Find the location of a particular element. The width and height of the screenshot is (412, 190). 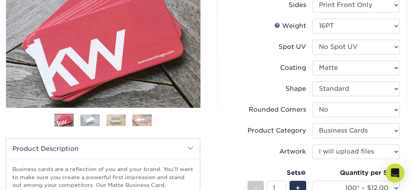

img: Business Cards 04 is located at coordinates (142, 120).